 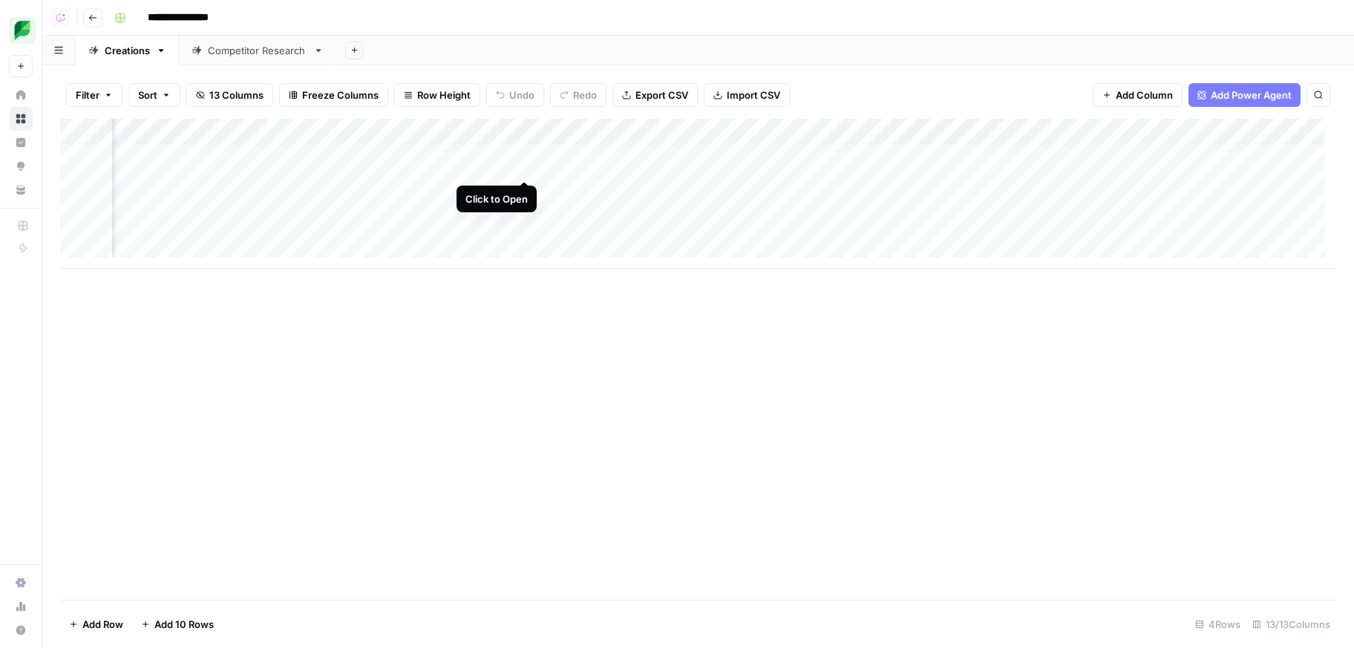 I want to click on button: Add Power Agent, so click(x=1244, y=95).